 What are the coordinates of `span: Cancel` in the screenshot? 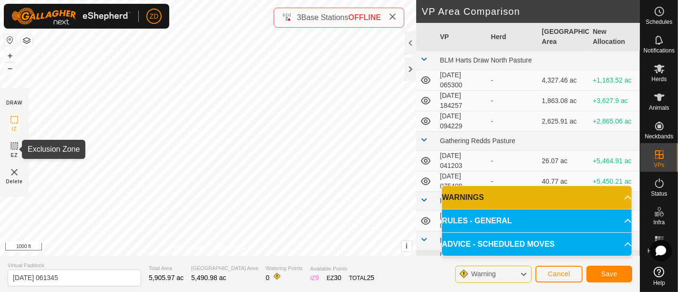 It's located at (558, 273).